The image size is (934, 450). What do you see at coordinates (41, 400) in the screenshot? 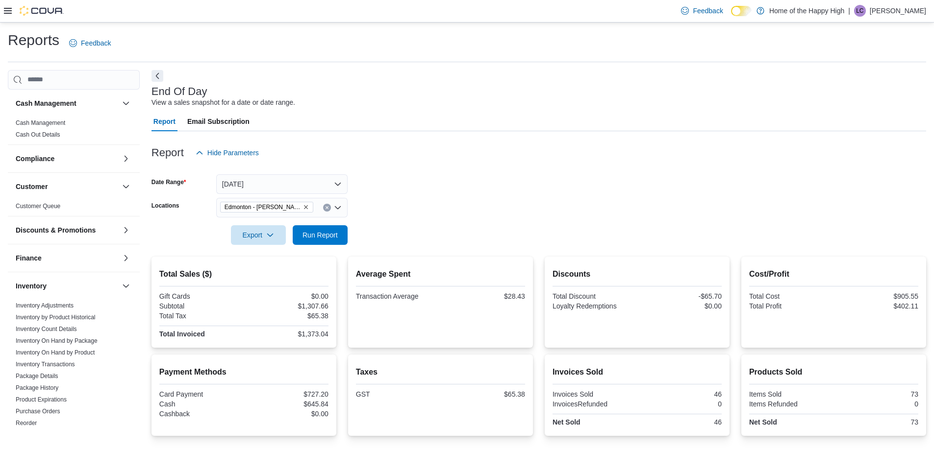
I see `a: Product Expirations` at bounding box center [41, 400].